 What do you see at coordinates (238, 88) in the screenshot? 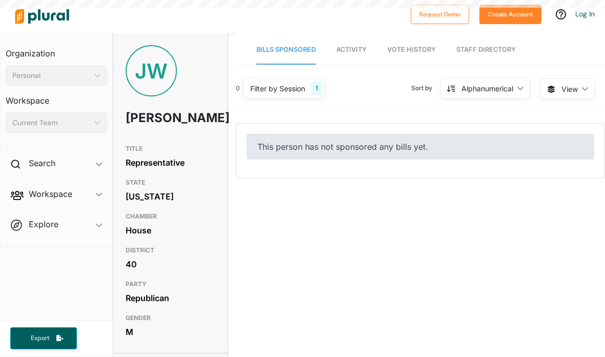
I see `div: 0` at bounding box center [238, 88].